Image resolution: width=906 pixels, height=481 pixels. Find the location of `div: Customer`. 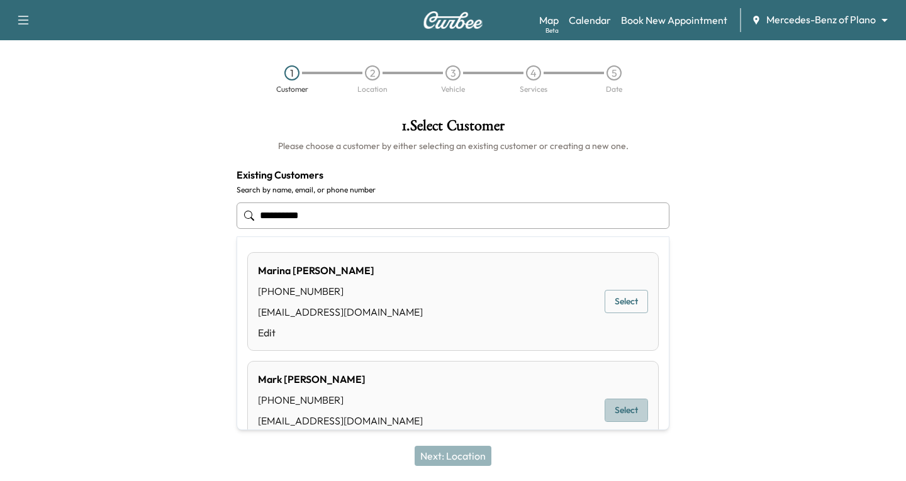

div: Customer is located at coordinates (292, 89).